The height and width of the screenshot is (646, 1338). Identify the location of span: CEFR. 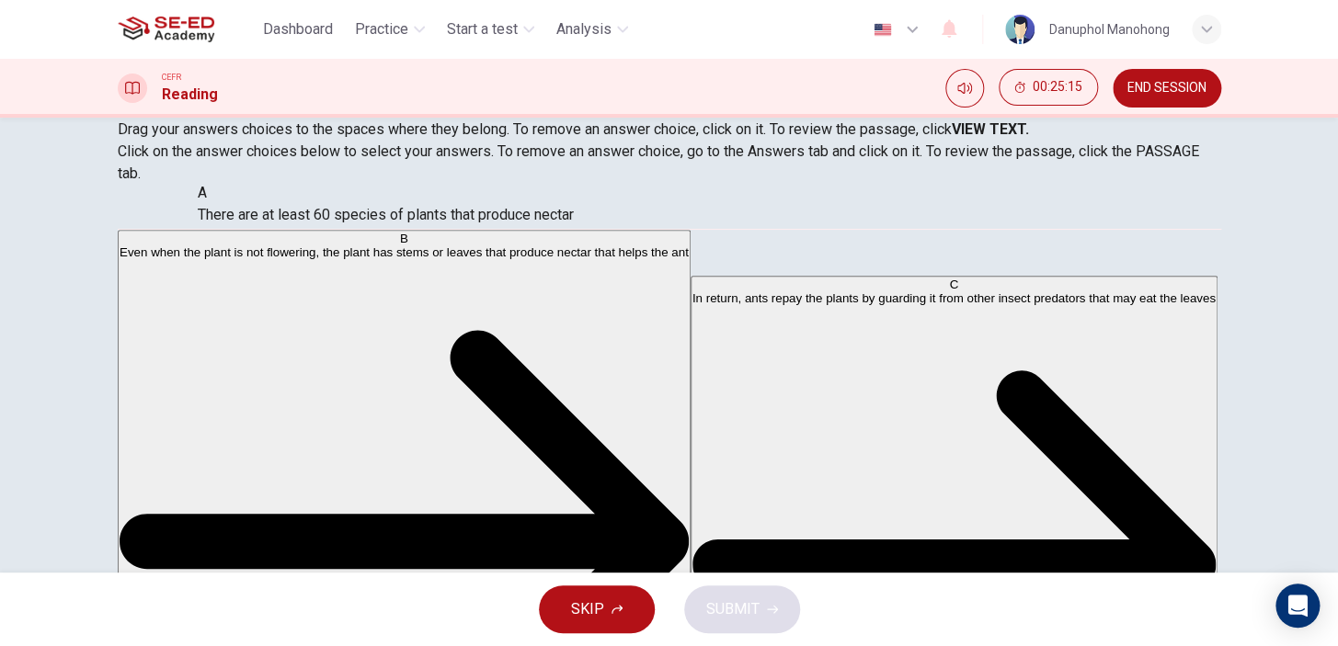
(171, 77).